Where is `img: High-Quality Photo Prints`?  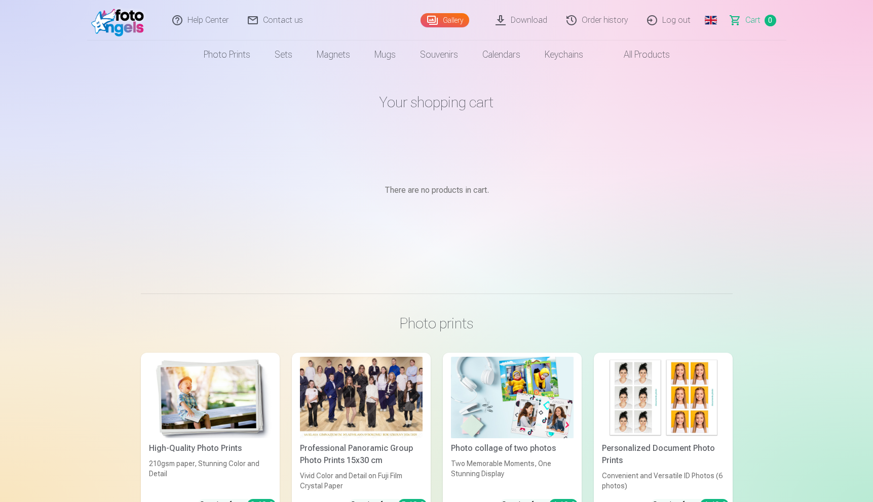 img: High-Quality Photo Prints is located at coordinates (210, 398).